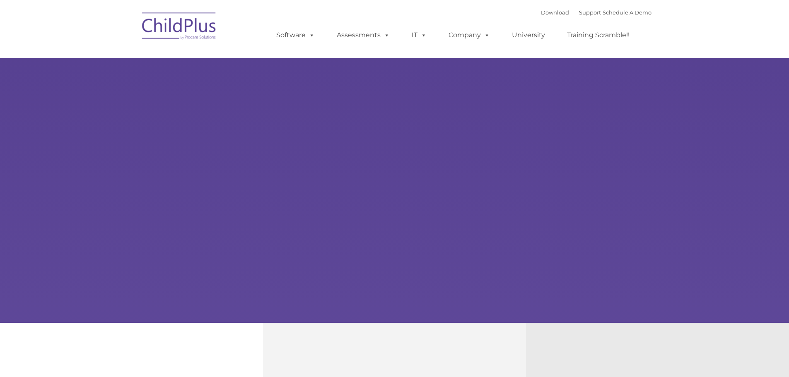 Image resolution: width=789 pixels, height=377 pixels. Describe the element at coordinates (363, 35) in the screenshot. I see `a: Assessments` at that location.